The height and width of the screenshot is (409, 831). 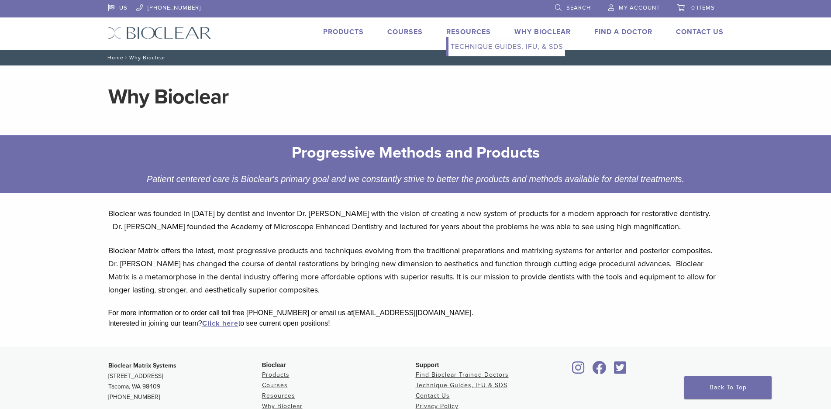 What do you see at coordinates (427, 365) in the screenshot?
I see `span: Support` at bounding box center [427, 365].